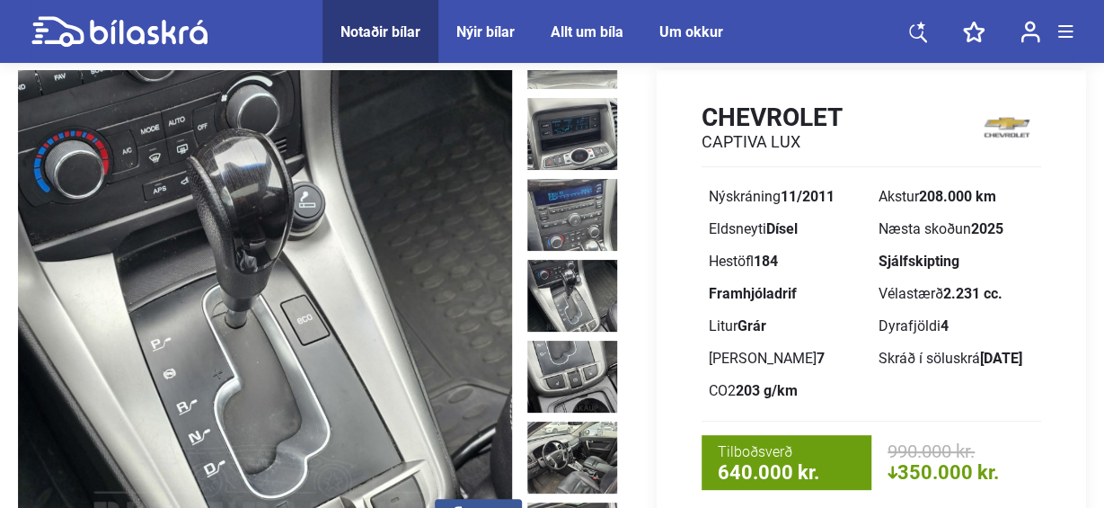 Image resolution: width=1104 pixels, height=508 pixels. Describe the element at coordinates (691, 31) in the screenshot. I see `div: Um okkur` at that location.